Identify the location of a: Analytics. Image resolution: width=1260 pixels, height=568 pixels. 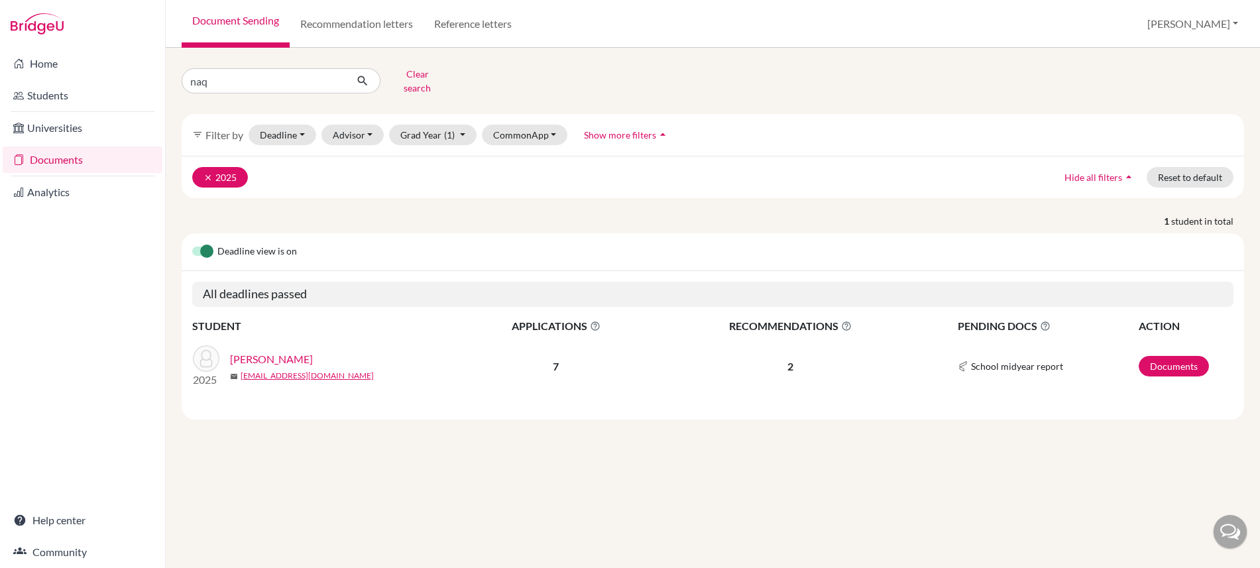
(82, 192).